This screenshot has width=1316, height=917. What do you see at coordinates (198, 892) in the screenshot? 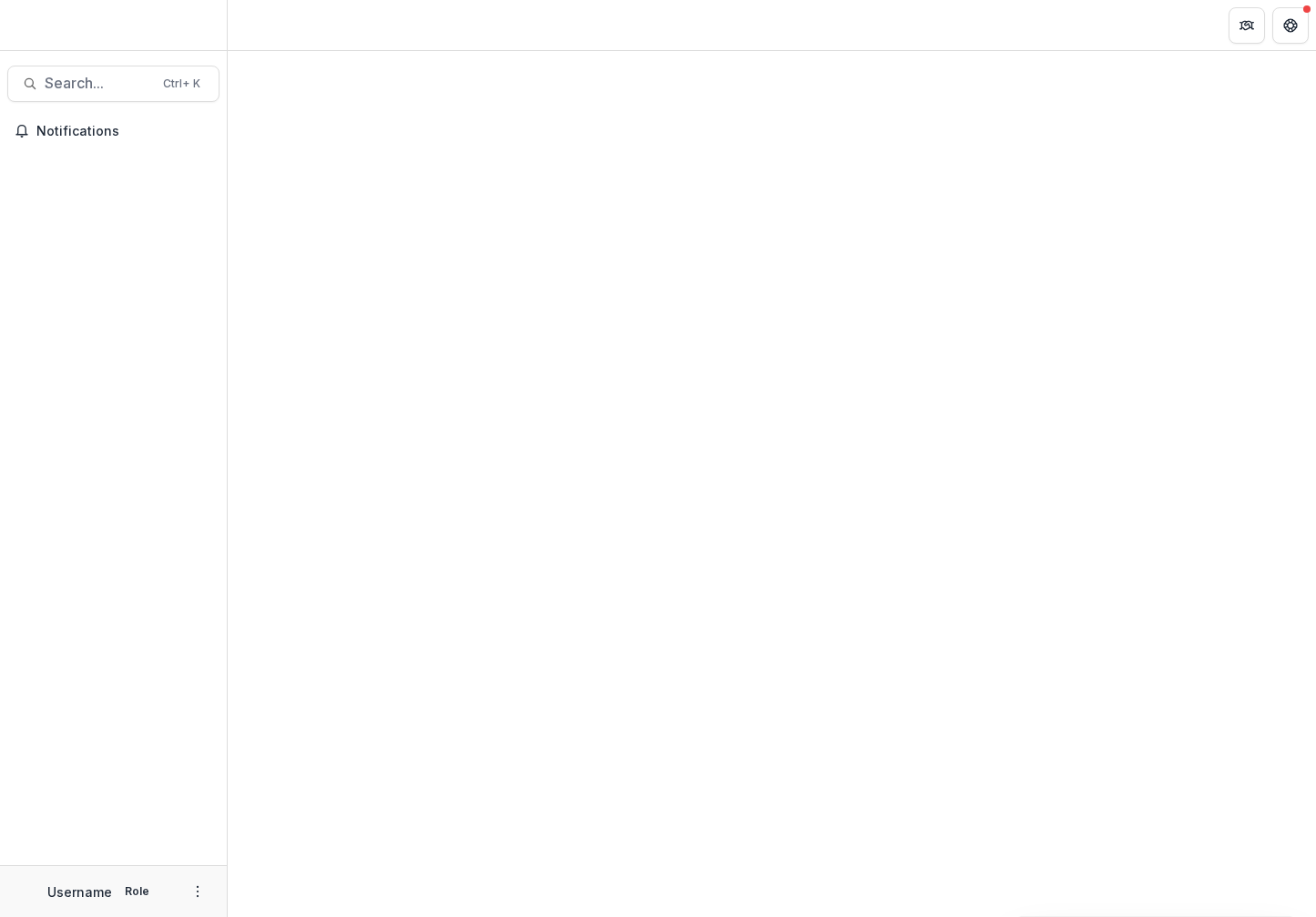
I see `button: More` at bounding box center [198, 892].